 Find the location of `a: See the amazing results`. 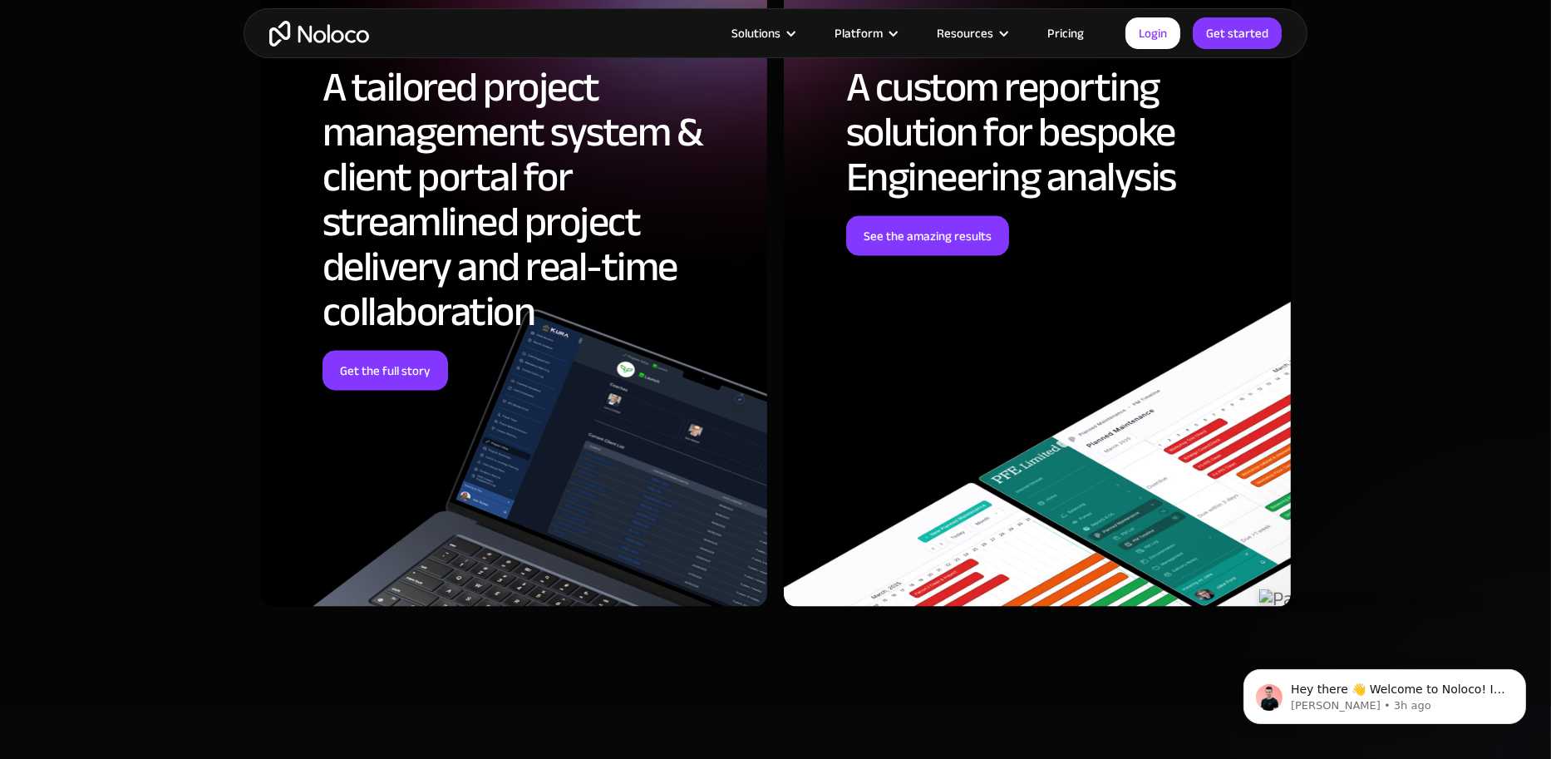

a: See the amazing results is located at coordinates (927, 236).